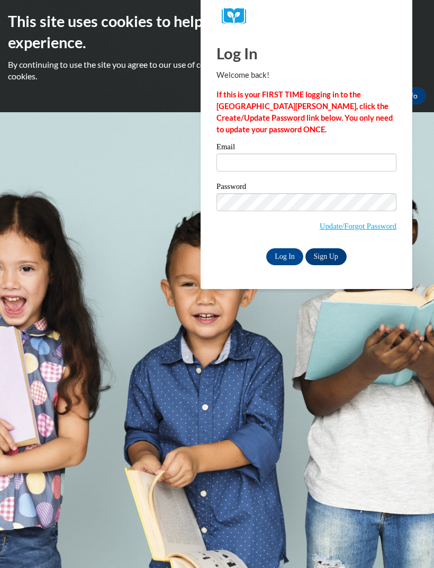 The width and height of the screenshot is (434, 568). I want to click on p: Welcome back!, so click(307, 75).